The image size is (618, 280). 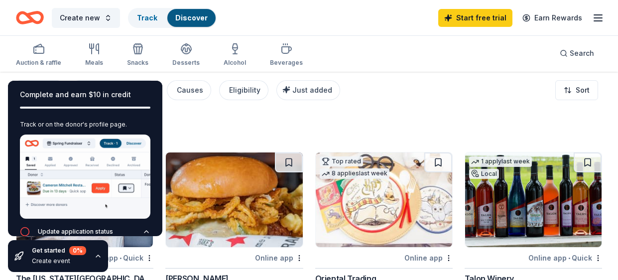 I want to click on div: Auction & raffle, so click(x=38, y=63).